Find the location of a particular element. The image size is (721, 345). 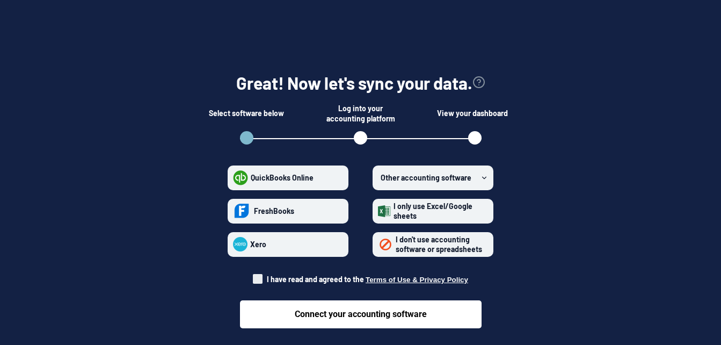

svg: view accounting link security info is located at coordinates (479, 82).